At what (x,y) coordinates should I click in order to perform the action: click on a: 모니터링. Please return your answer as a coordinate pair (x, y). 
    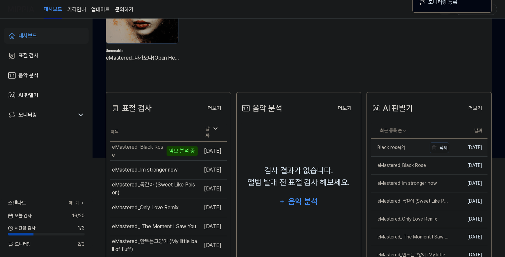
    Looking at the image, I should click on (41, 115).